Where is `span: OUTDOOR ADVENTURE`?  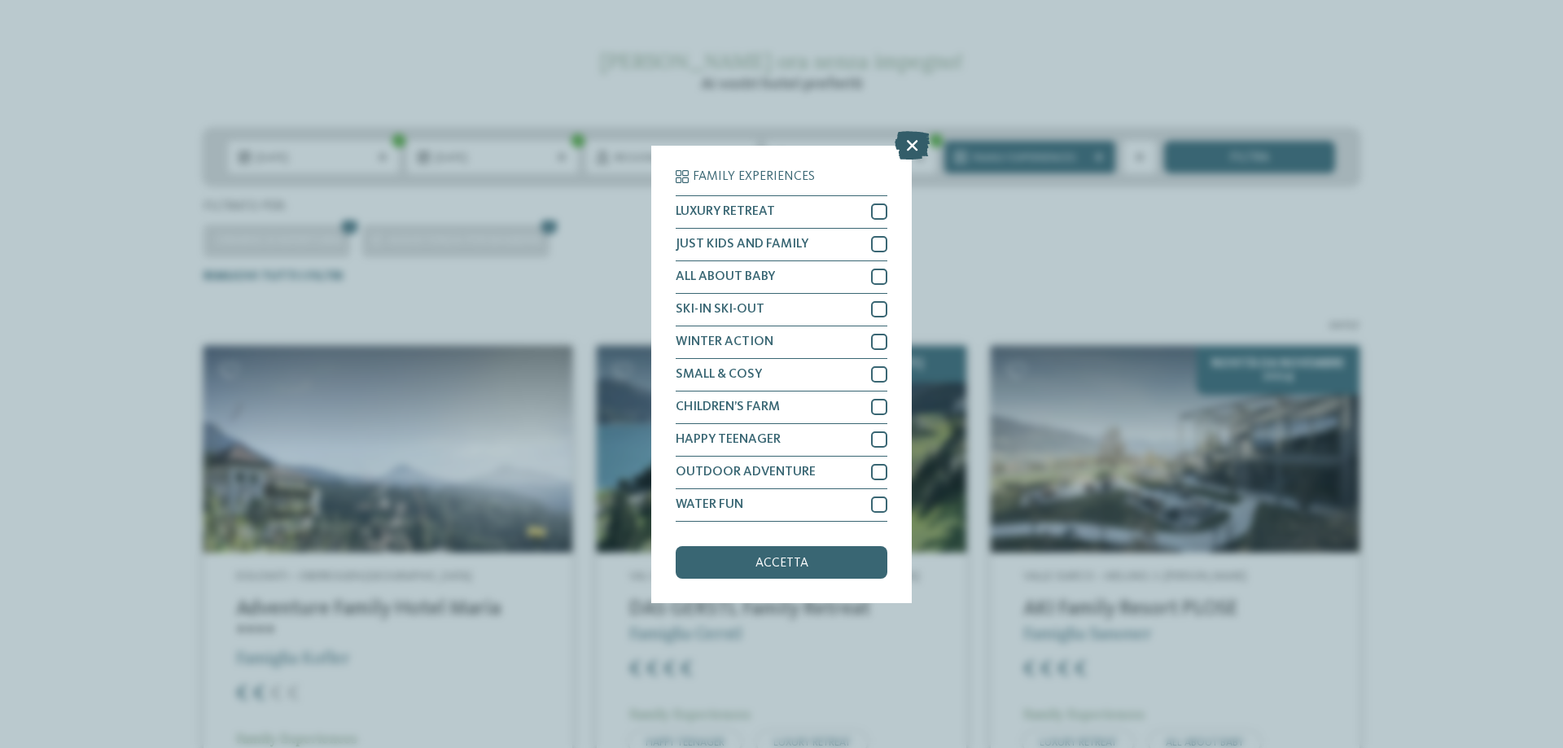
span: OUTDOOR ADVENTURE is located at coordinates (746, 472).